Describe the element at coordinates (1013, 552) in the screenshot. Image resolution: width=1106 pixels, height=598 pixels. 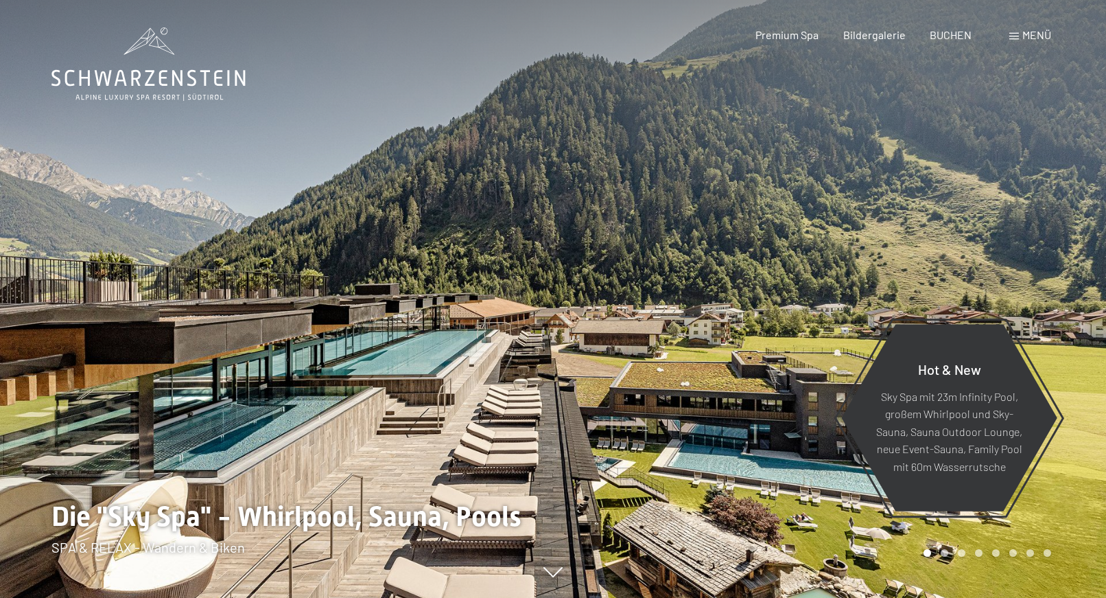
I see `div: Carousel Page 6` at that location.